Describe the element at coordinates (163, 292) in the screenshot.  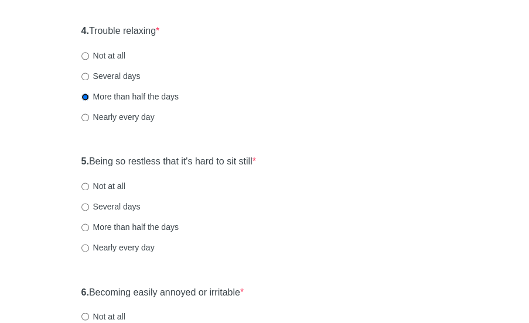
I see `label: Becoming easily annoyed or irritable` at that location.